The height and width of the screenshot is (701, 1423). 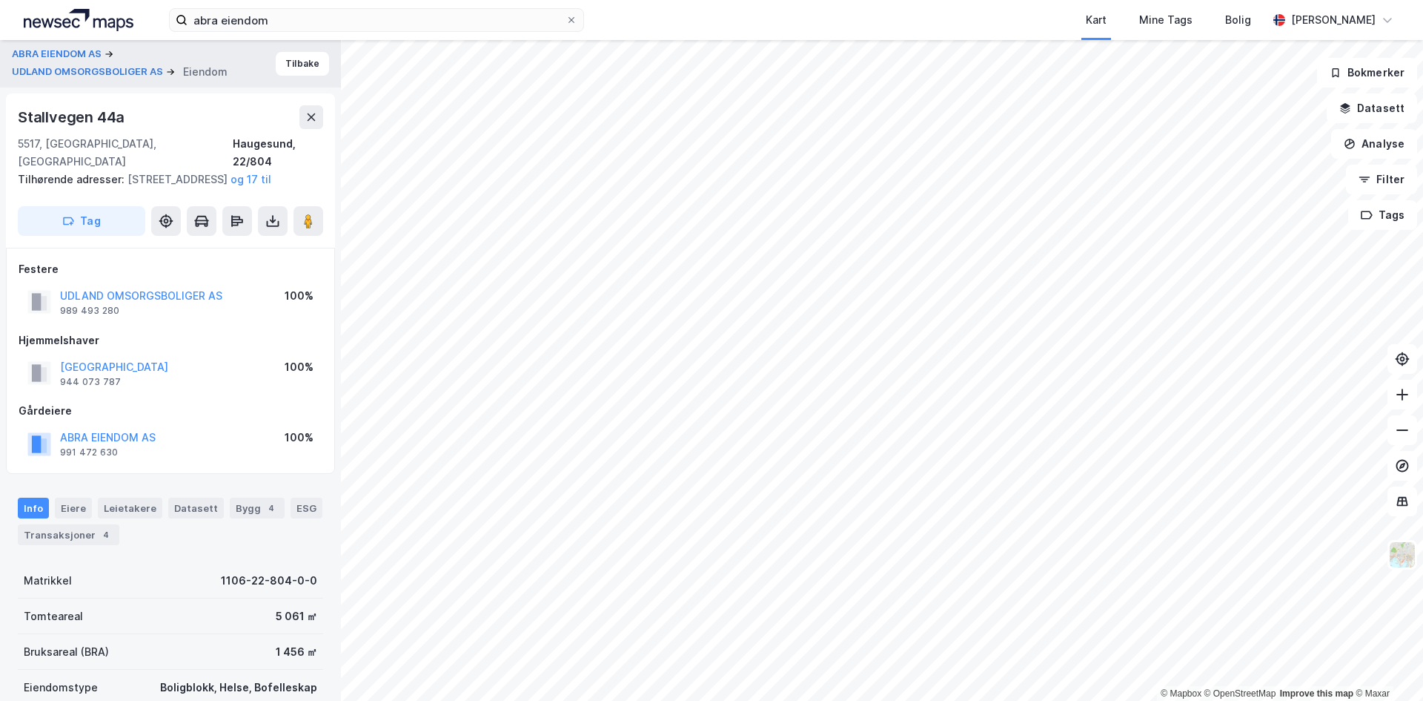 What do you see at coordinates (66, 652) in the screenshot?
I see `div: Bruksareal (BRA)` at bounding box center [66, 652].